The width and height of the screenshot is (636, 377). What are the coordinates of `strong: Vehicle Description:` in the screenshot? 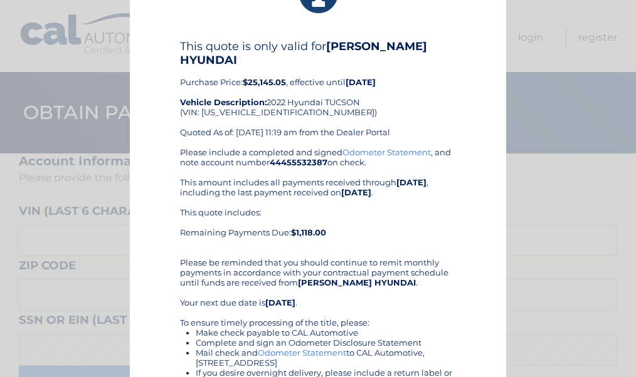 It's located at (223, 102).